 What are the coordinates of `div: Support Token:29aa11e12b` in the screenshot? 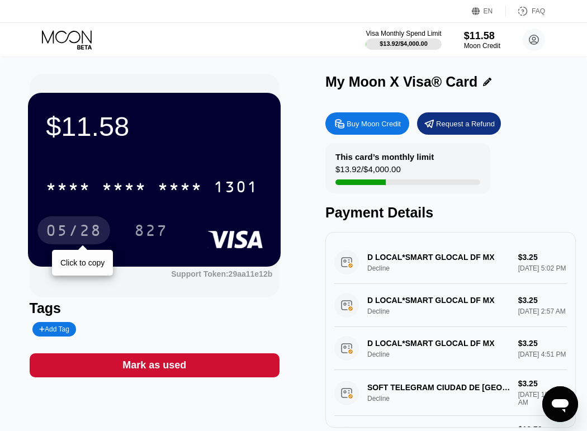 It's located at (222, 274).